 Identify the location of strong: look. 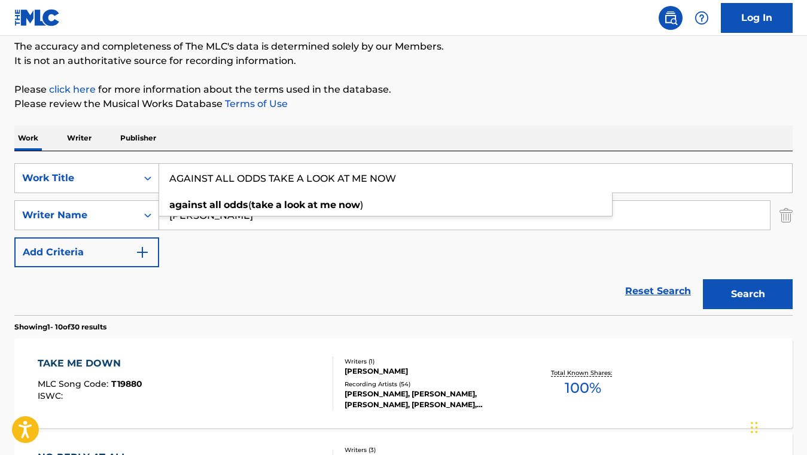
(294, 205).